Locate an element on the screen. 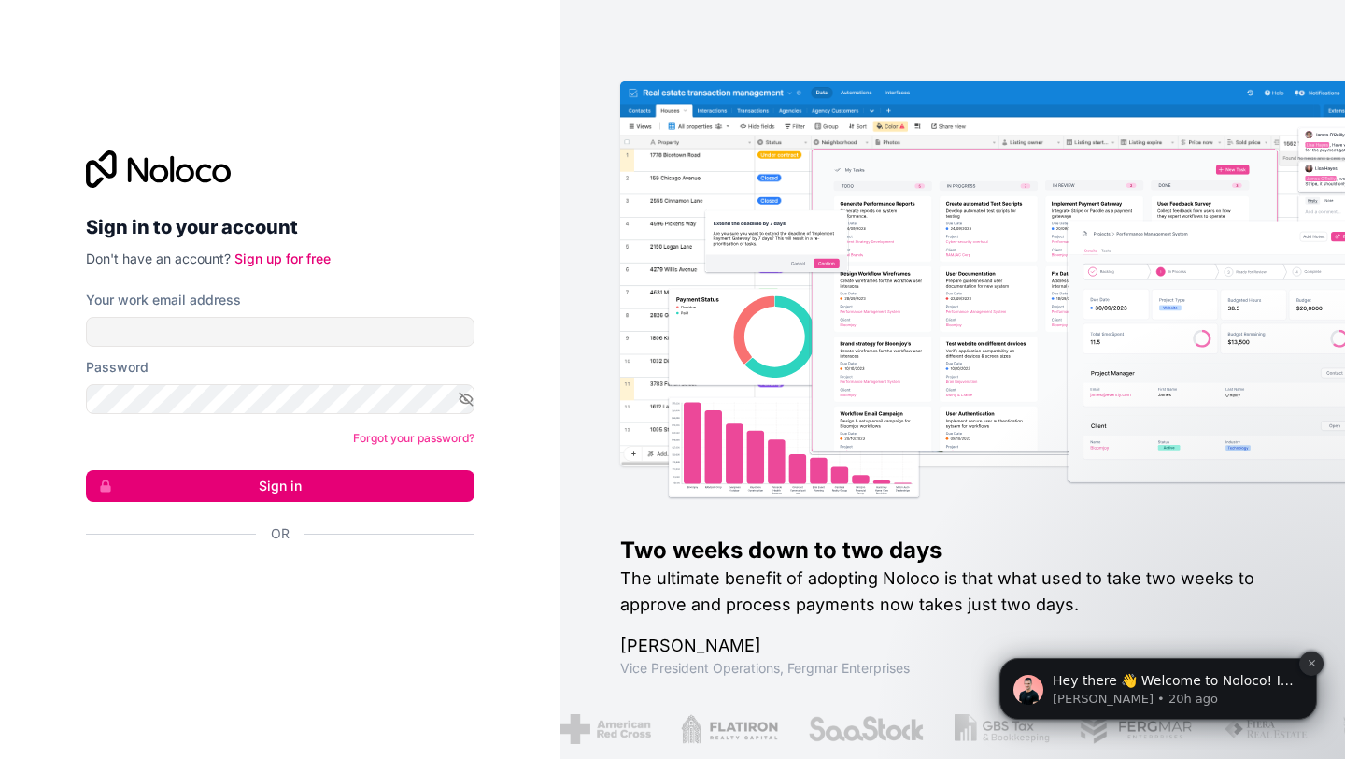  img: /assets/flatiron-C8eUkumj.png is located at coordinates (730, 729).